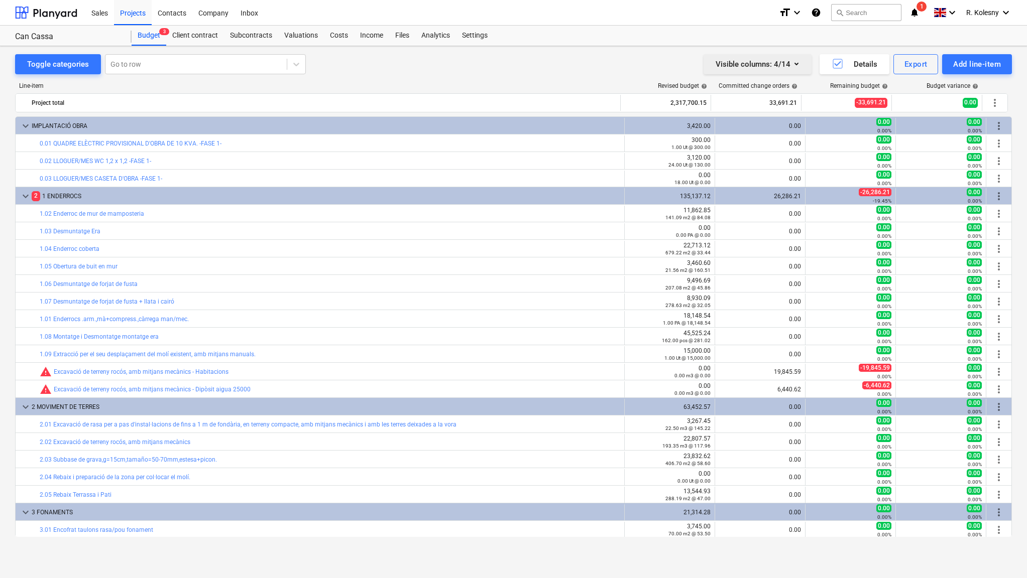 The height and width of the screenshot is (578, 1027). Describe the element at coordinates (859, 86) in the screenshot. I see `div: Remaining budget` at that location.